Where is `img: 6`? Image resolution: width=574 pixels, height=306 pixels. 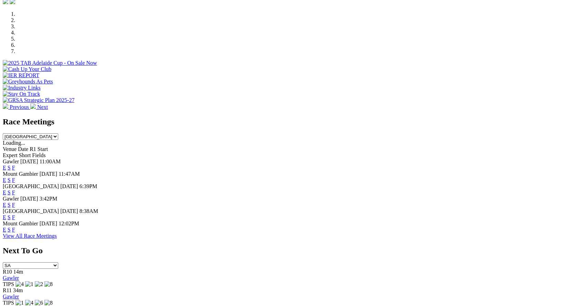 img: 6 is located at coordinates (39, 303).